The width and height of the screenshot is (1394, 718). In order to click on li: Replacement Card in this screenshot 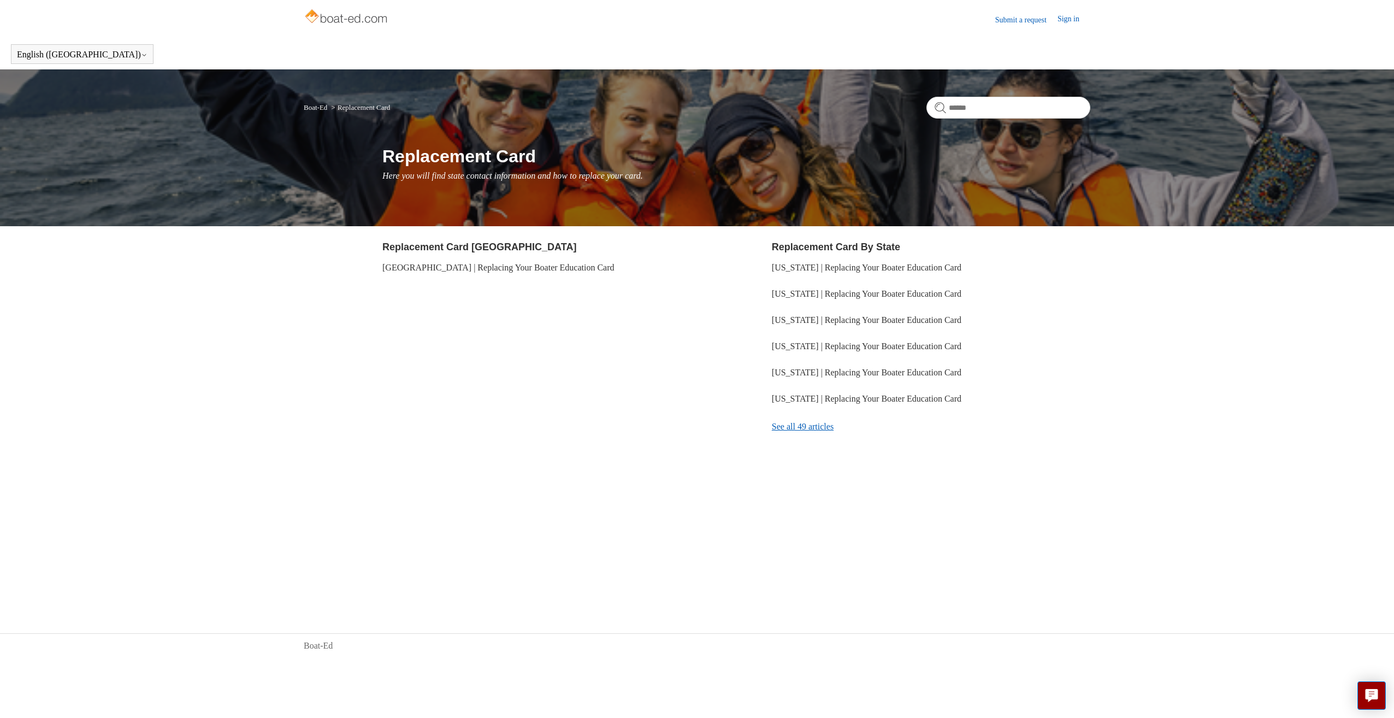, I will do `click(360, 107)`.